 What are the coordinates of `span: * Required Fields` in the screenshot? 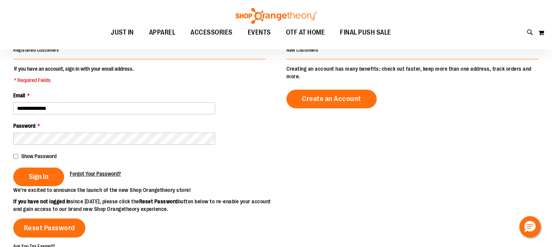 It's located at (74, 80).